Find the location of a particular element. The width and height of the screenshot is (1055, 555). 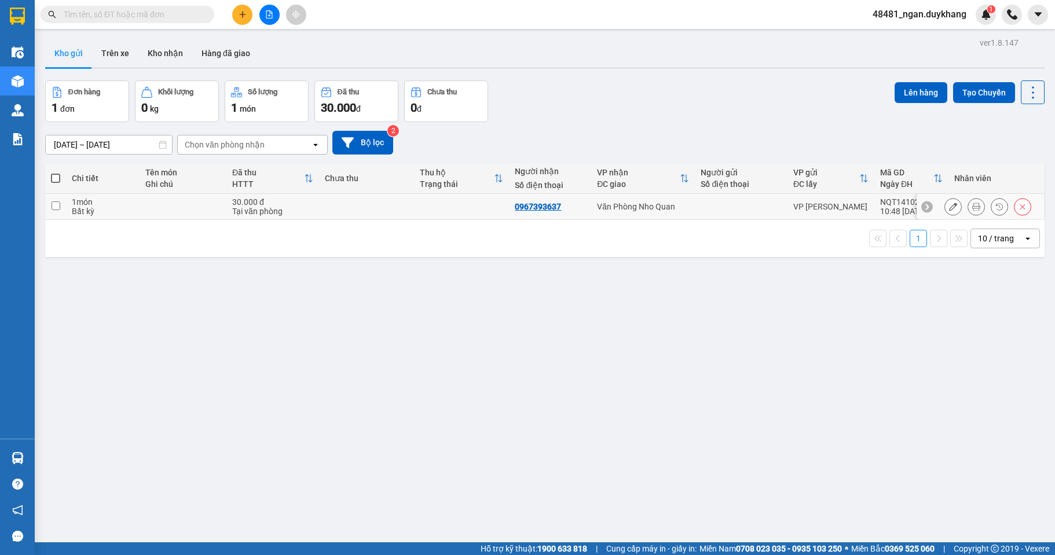

span: 48481_ngan.duykhang is located at coordinates (920, 14).